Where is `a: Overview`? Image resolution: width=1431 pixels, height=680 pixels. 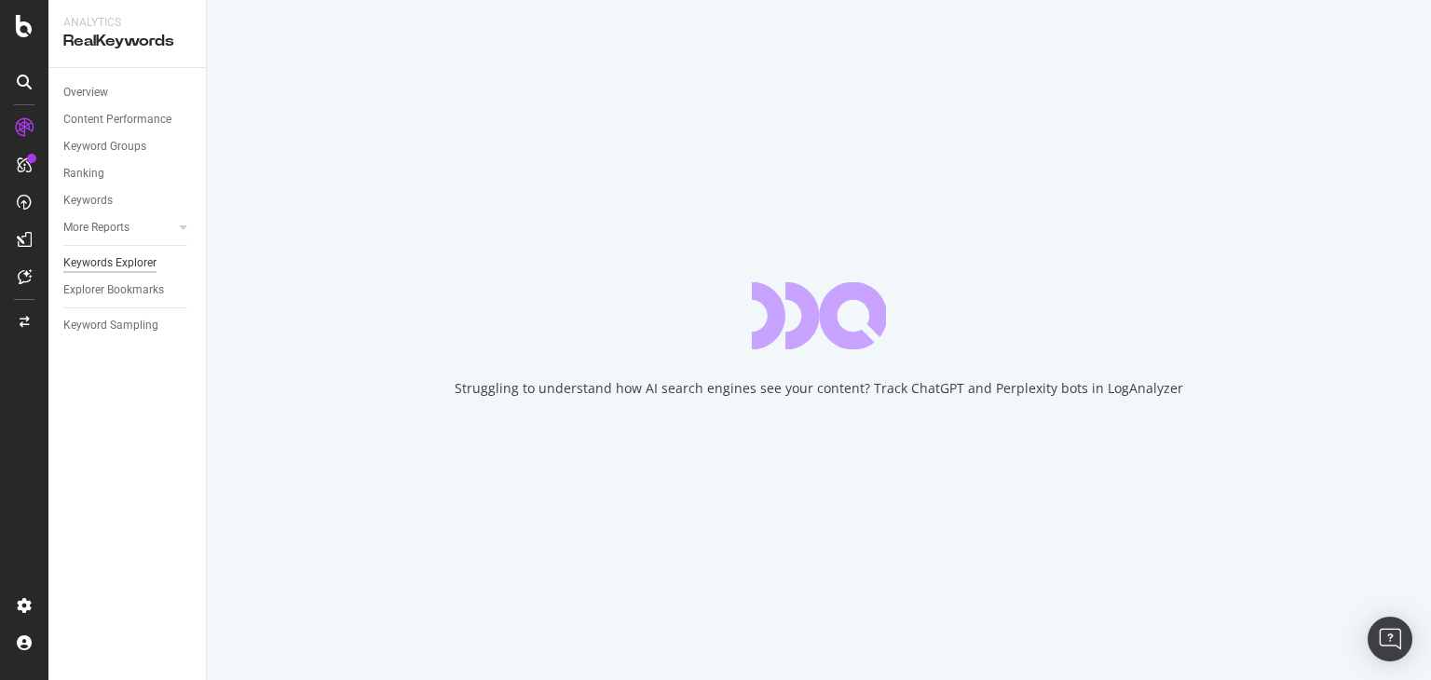
a: Overview is located at coordinates (128, 92).